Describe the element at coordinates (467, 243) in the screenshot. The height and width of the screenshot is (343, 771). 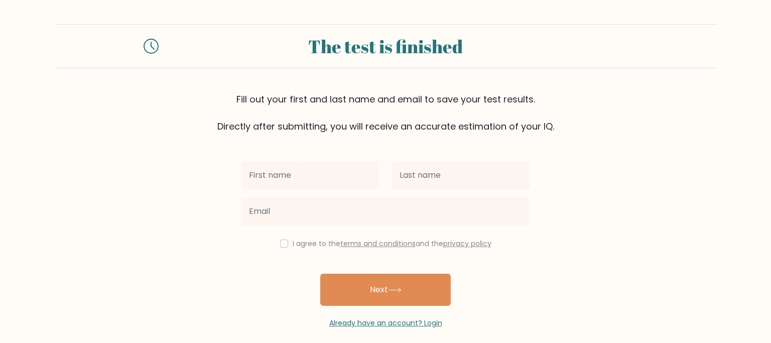
I see `a: privacy policy` at that location.